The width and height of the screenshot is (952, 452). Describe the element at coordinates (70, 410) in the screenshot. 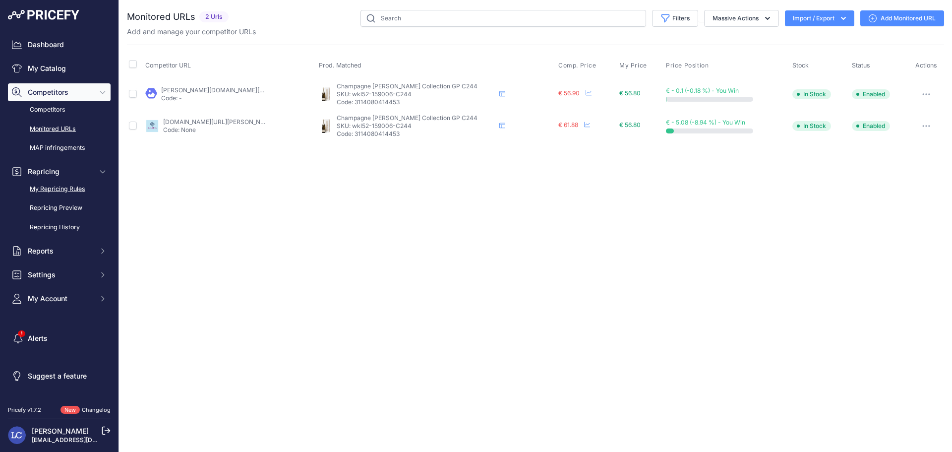

I see `span: New` at that location.